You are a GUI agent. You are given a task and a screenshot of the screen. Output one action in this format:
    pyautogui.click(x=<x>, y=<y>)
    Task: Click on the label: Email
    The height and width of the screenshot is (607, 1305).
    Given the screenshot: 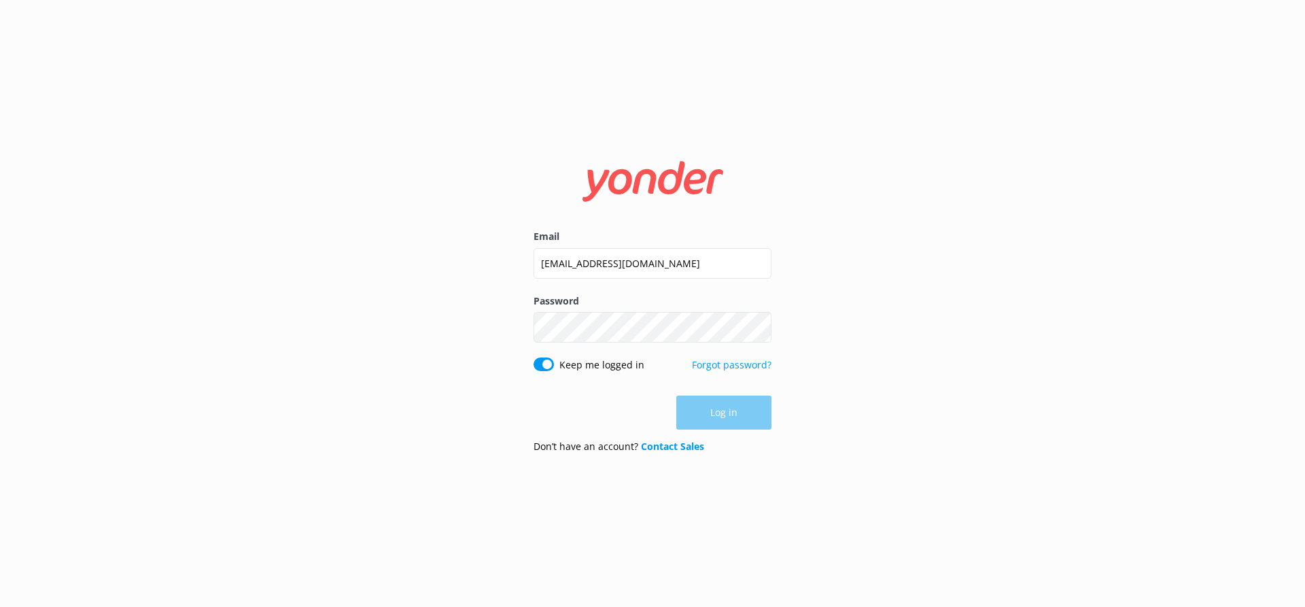 What is the action you would take?
    pyautogui.click(x=653, y=237)
    